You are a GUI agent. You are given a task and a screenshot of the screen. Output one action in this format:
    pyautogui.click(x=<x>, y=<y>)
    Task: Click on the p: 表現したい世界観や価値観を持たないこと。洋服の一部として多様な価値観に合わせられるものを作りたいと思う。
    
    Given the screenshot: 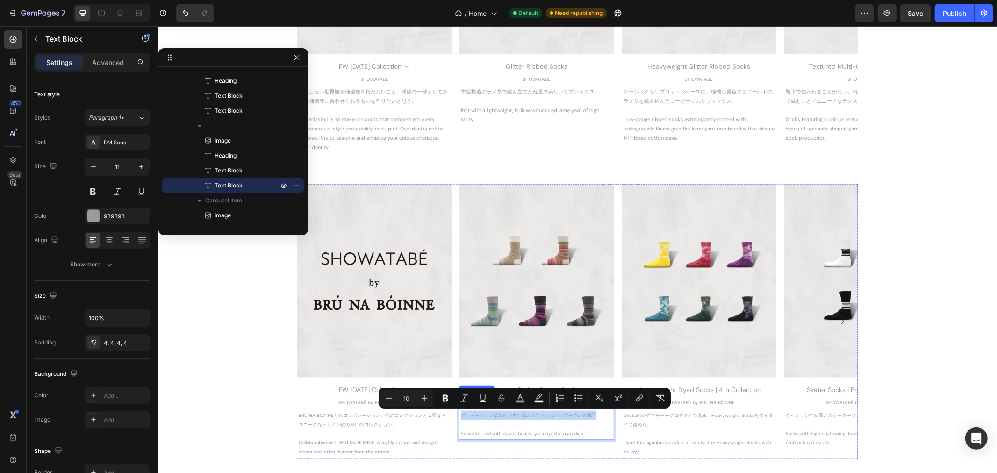 What is the action you would take?
    pyautogui.click(x=216, y=93)
    